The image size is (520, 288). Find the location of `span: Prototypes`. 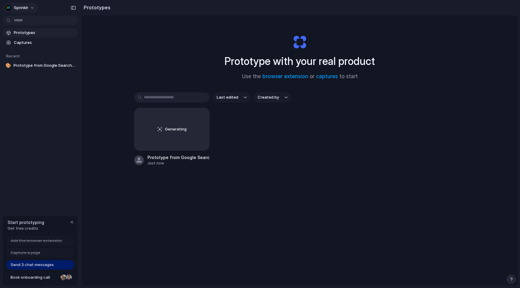

span: Prototypes is located at coordinates (45, 33).